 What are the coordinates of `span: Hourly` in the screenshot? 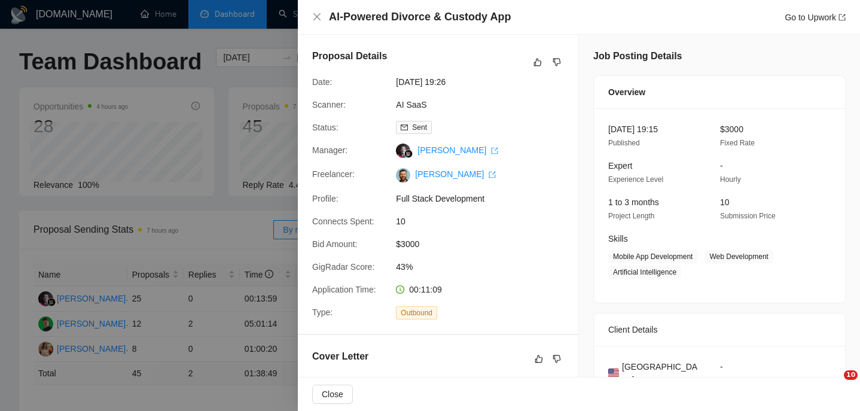 It's located at (730, 179).